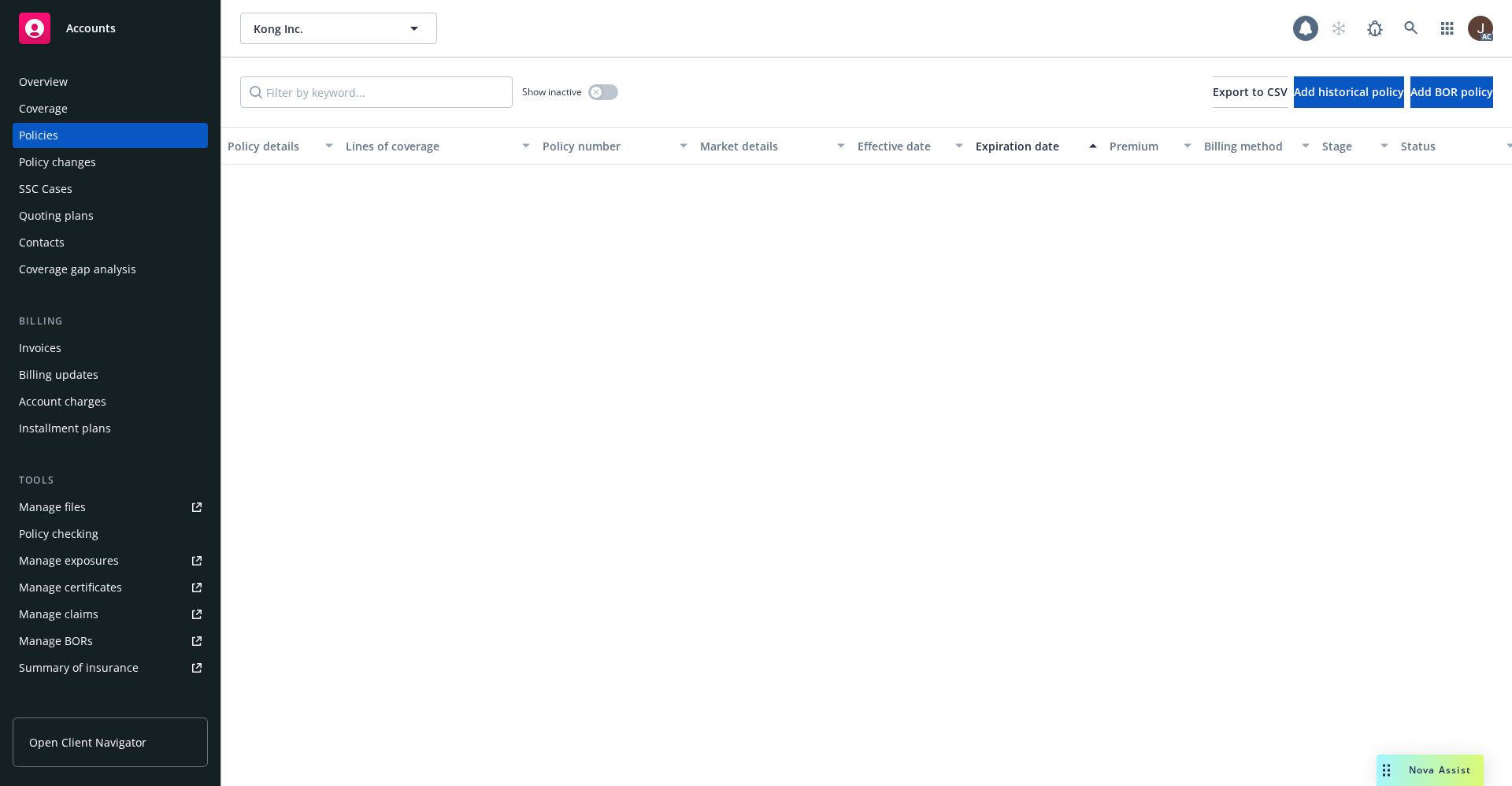 This screenshot has height=786, width=1512. I want to click on button: Effective date, so click(910, 146).